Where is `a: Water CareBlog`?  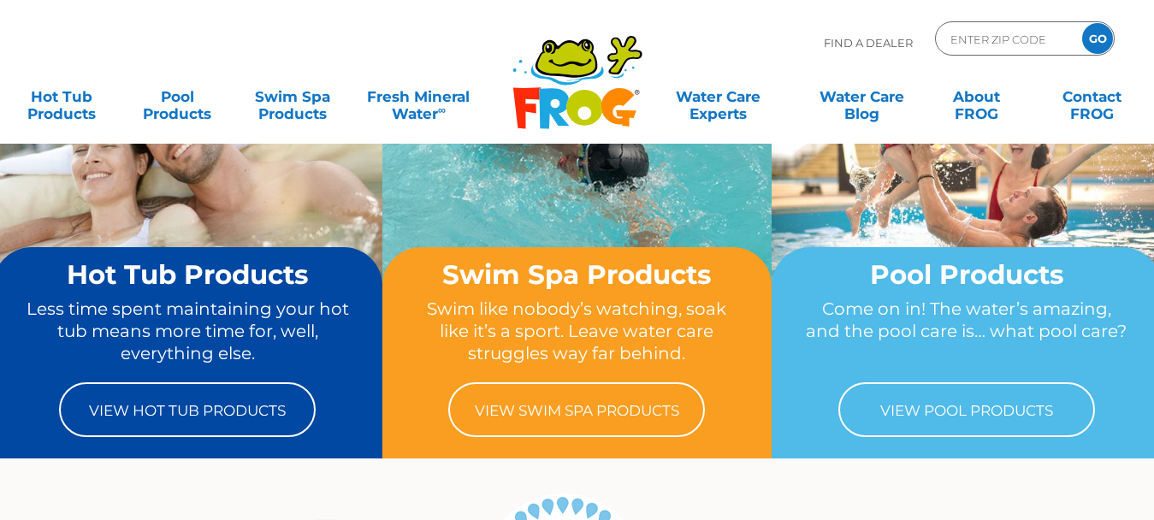 a: Water CareBlog is located at coordinates (861, 97).